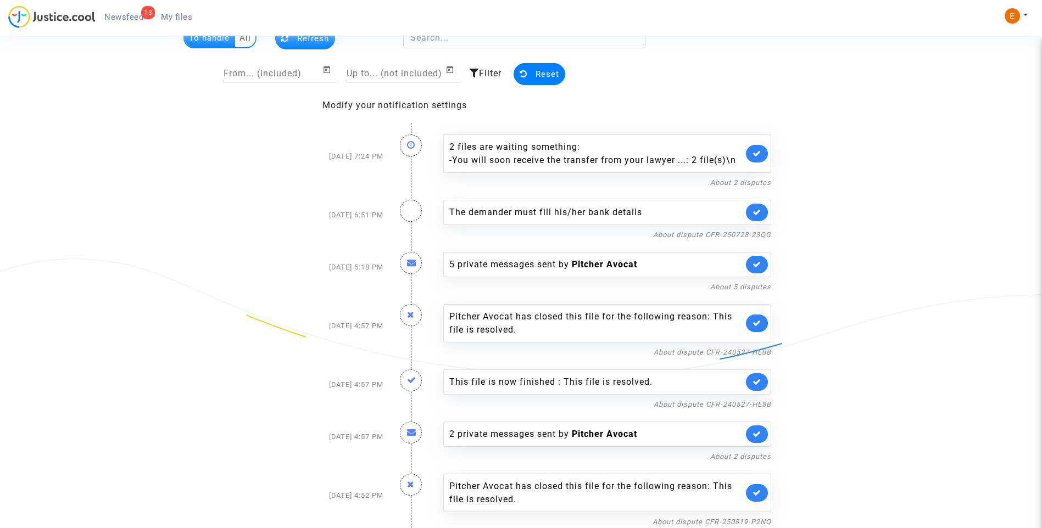 This screenshot has width=1042, height=528. I want to click on input: Search..., so click(524, 38).